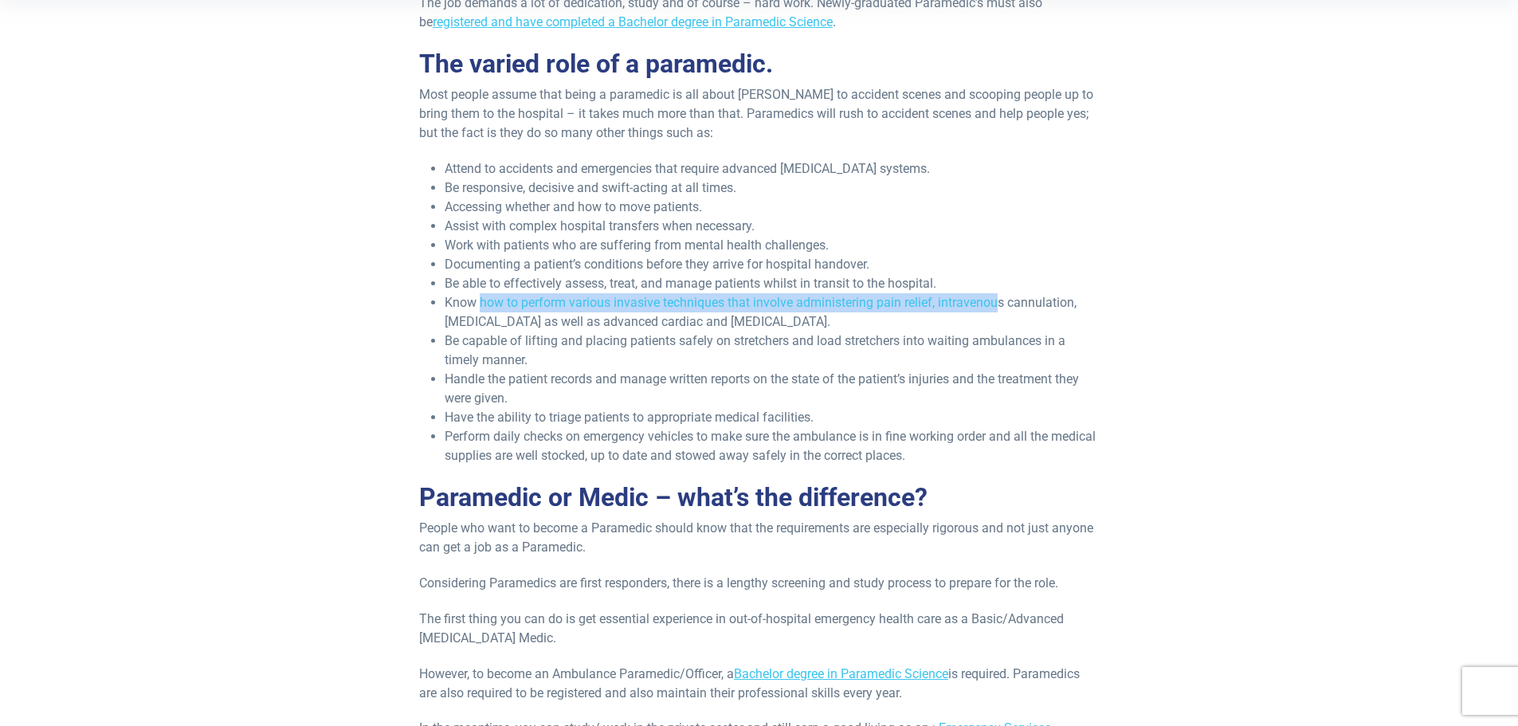 The image size is (1518, 726). I want to click on li: Assist with complex hospital transfers when necessary., so click(771, 226).